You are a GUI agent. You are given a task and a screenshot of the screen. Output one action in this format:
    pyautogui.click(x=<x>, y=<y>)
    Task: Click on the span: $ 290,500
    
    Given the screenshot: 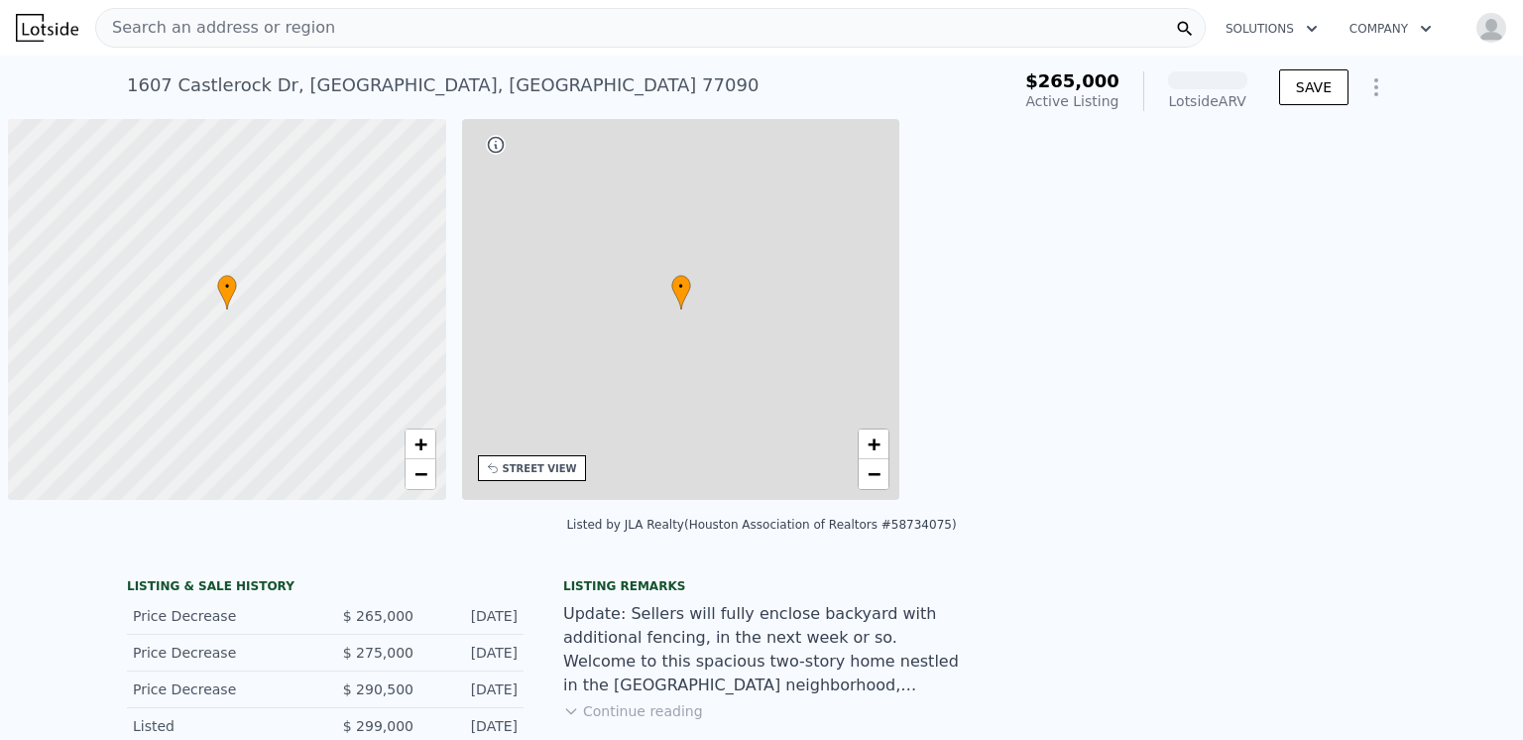 What is the action you would take?
    pyautogui.click(x=378, y=689)
    